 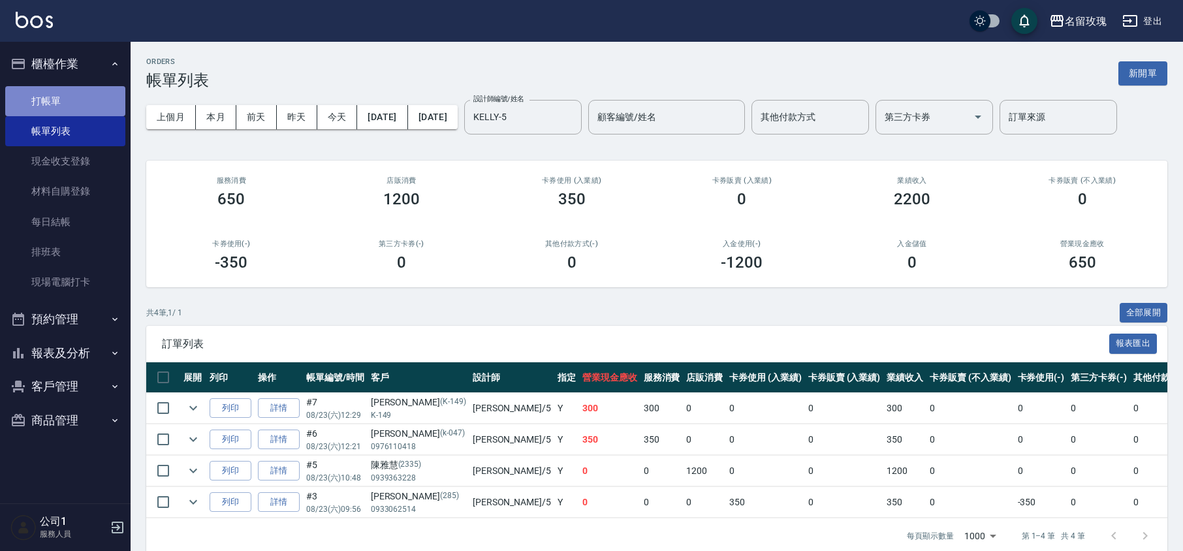 What do you see at coordinates (566, 377) in the screenshot?
I see `th: 指定` at bounding box center [566, 377].